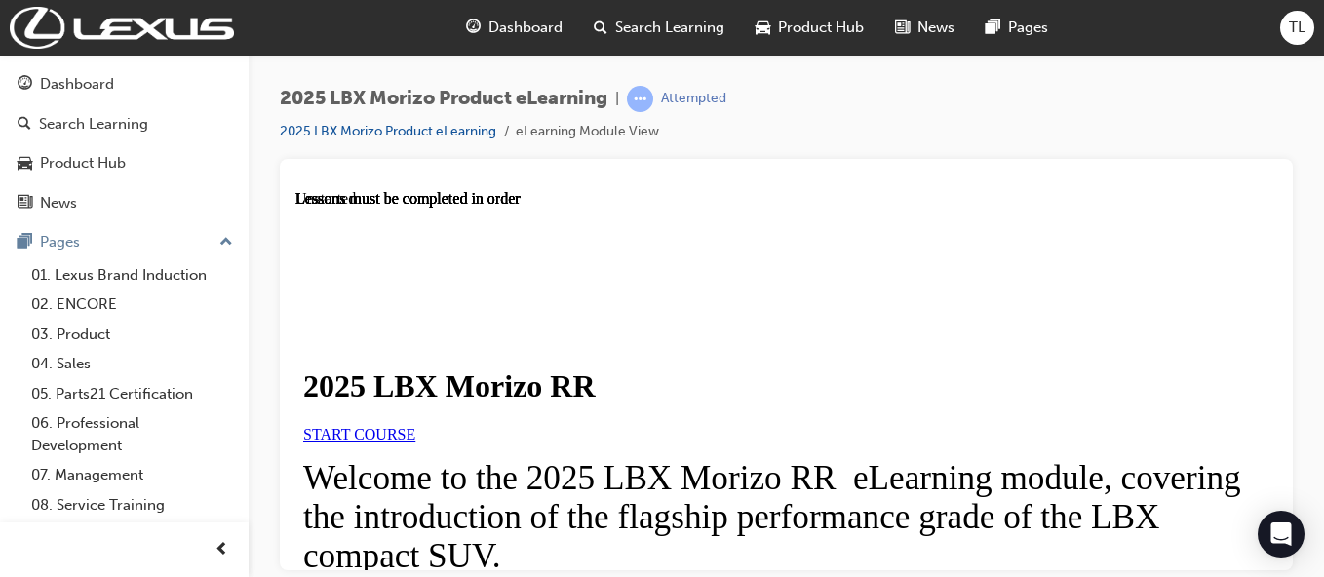 Image resolution: width=1324 pixels, height=577 pixels. I want to click on a: 04. Sales, so click(132, 364).